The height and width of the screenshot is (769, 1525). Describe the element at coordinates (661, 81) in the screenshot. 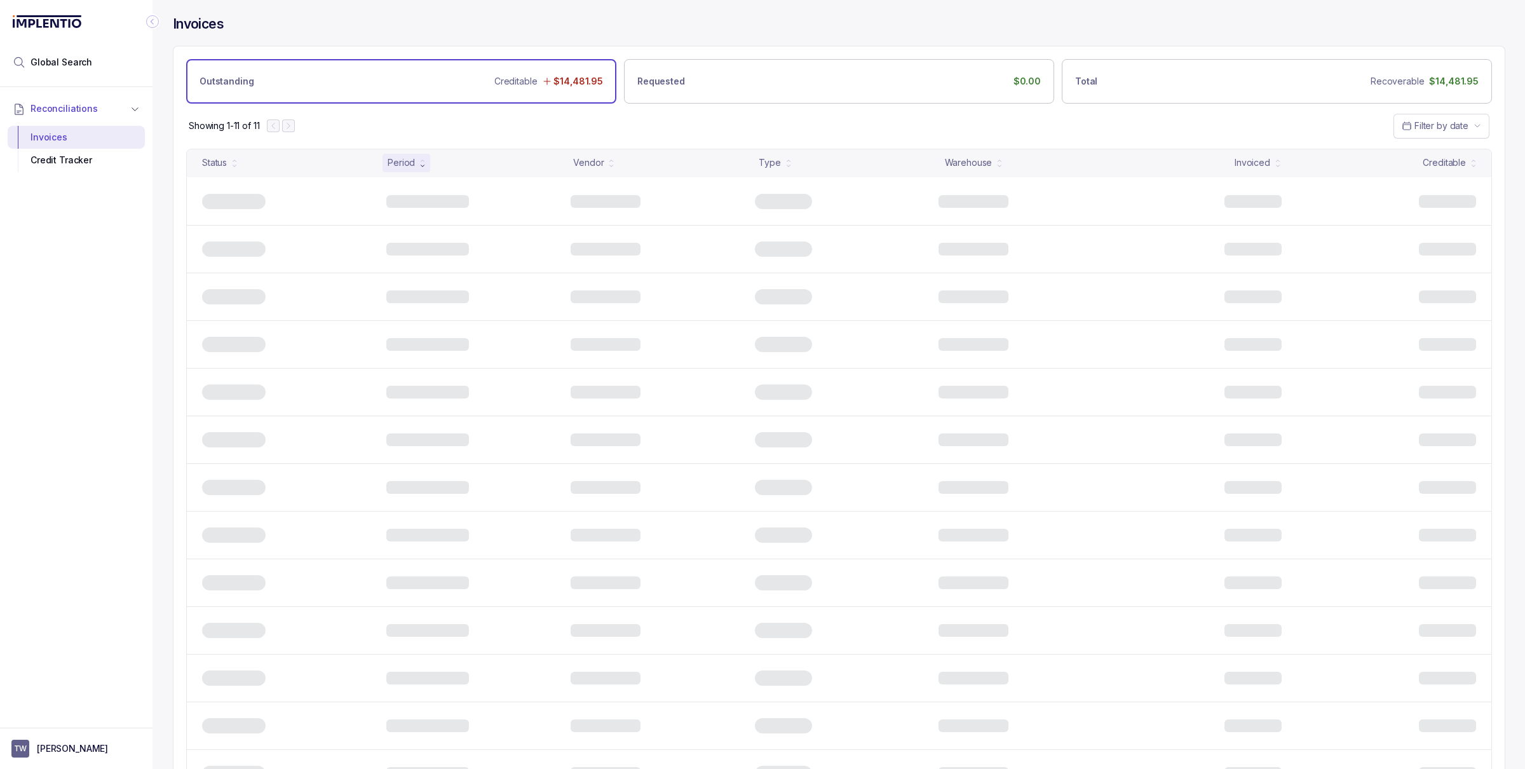

I see `p: Requested` at that location.